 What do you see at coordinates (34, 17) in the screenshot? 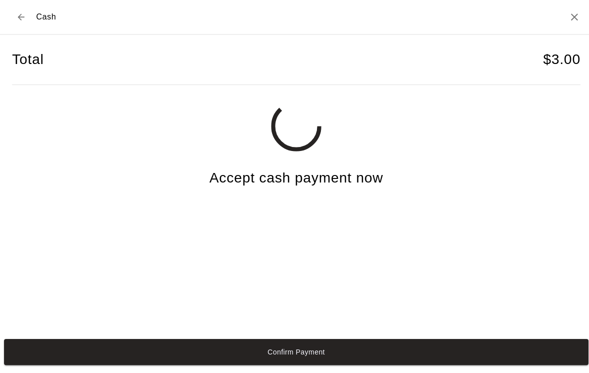
I see `div: Cash` at bounding box center [34, 17].